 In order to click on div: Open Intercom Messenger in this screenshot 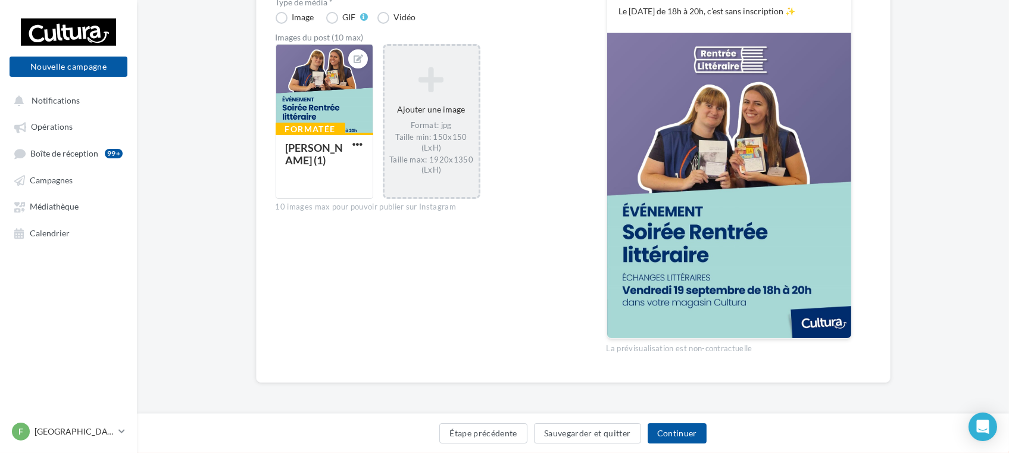, I will do `click(983, 427)`.